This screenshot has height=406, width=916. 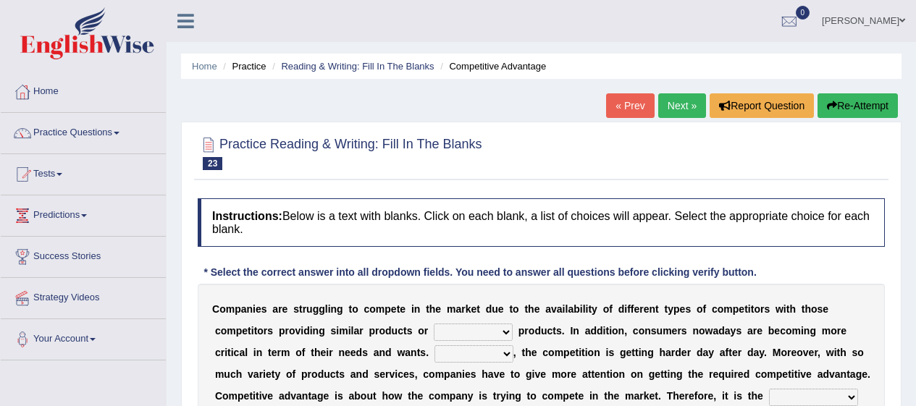 What do you see at coordinates (83, 296) in the screenshot?
I see `a: Strategy Videos` at bounding box center [83, 296].